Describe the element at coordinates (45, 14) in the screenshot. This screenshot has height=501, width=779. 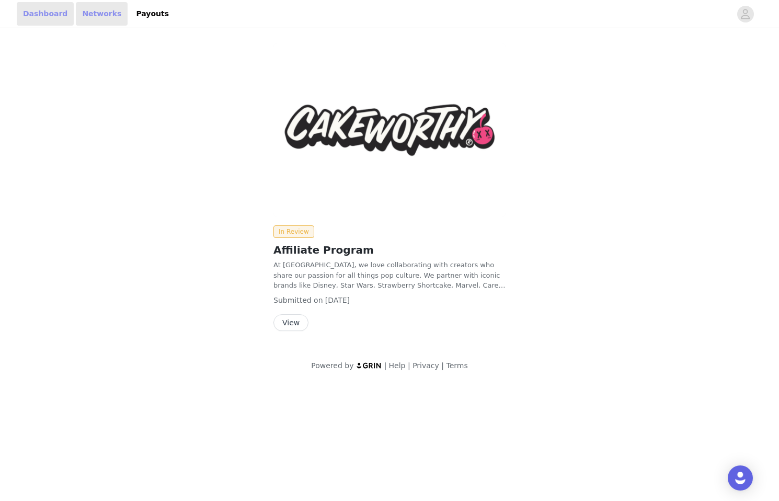
I see `a: Dashboard` at that location.